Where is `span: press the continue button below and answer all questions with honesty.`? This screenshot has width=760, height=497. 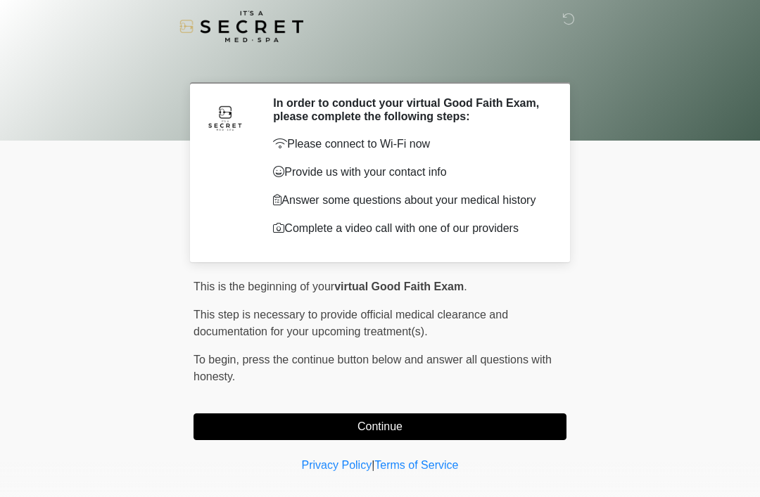
span: press the continue button below and answer all questions with honesty. is located at coordinates (372, 368).